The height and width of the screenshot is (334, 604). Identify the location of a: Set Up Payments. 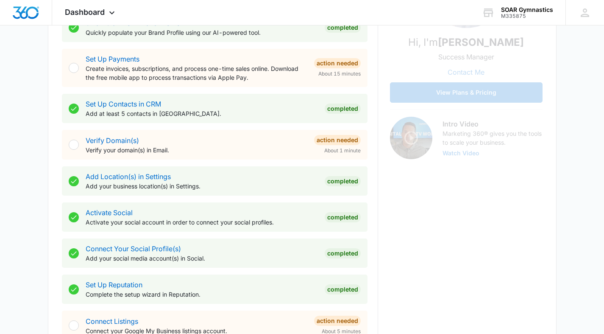
(112, 59).